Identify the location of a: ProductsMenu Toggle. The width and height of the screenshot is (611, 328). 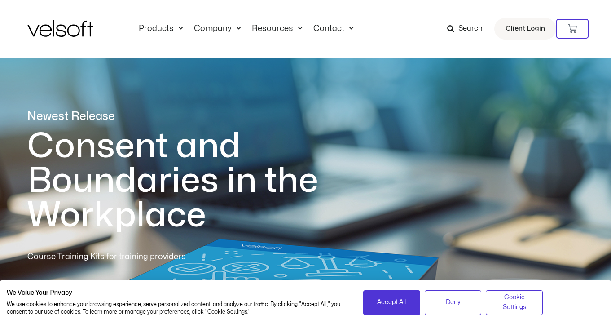
(161, 29).